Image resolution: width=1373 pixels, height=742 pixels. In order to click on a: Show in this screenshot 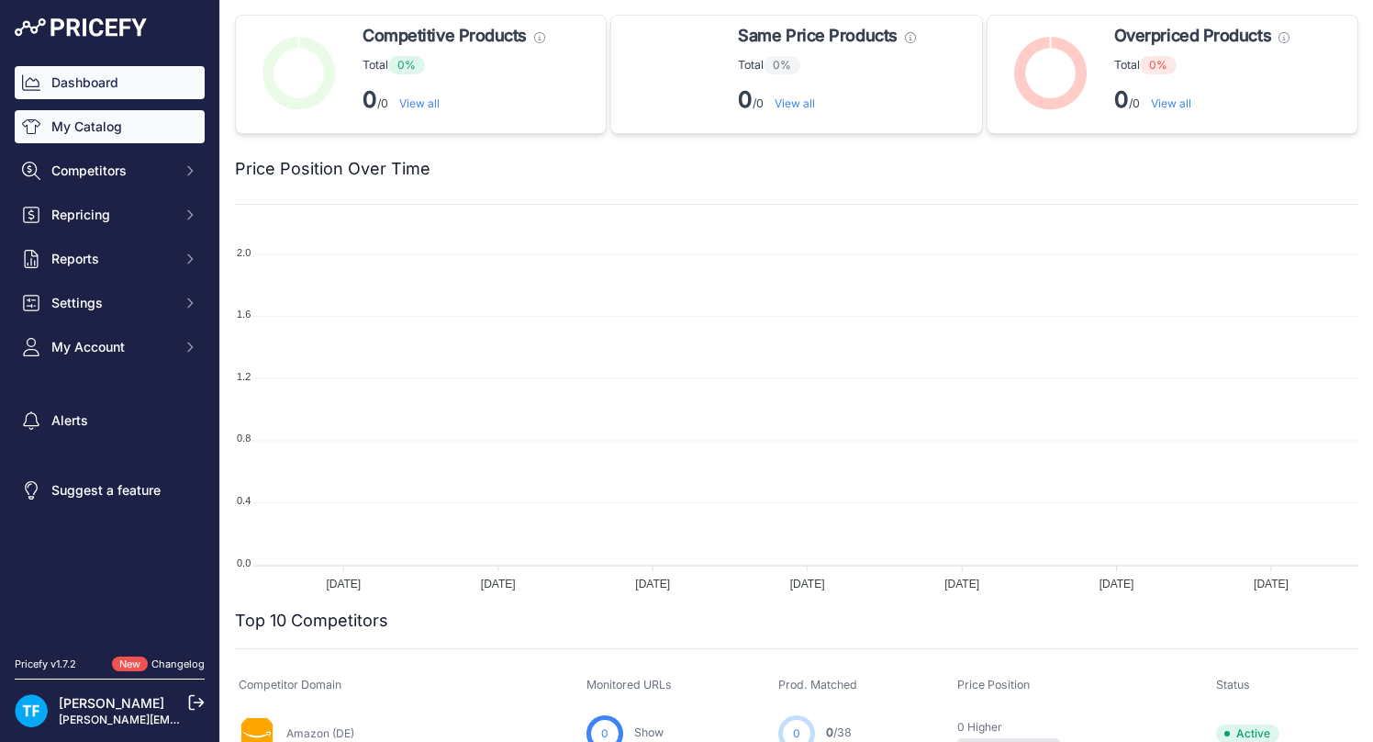, I will do `click(649, 732)`.